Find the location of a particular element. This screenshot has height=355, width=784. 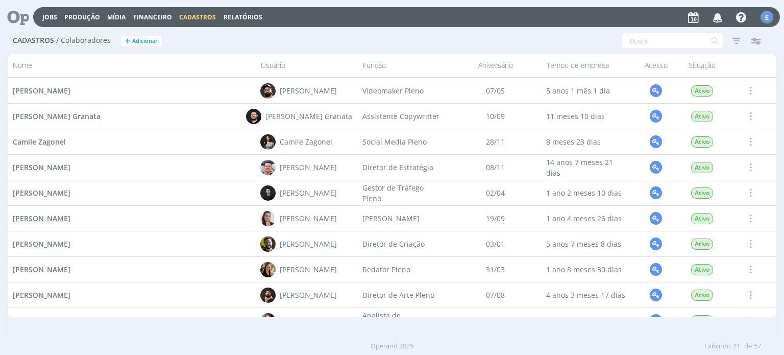

div: Videomaker Pleno is located at coordinates (404, 90).